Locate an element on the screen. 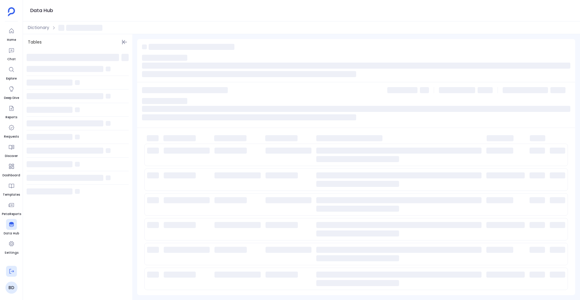 This screenshot has height=300, width=580. a: Chat is located at coordinates (11, 53).